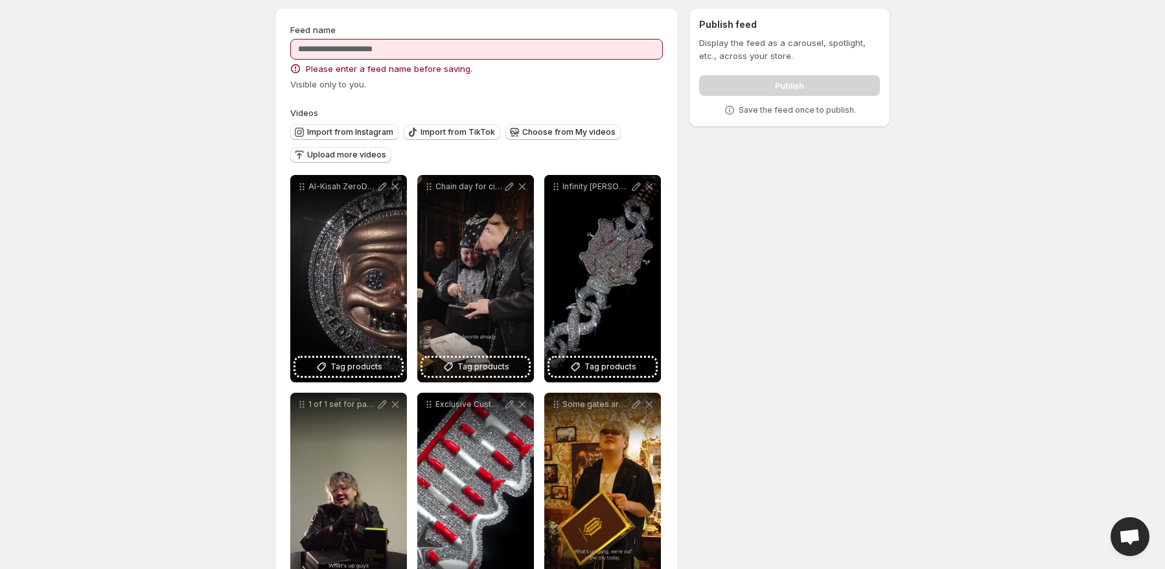  I want to click on button: Import from TikTok, so click(451, 132).